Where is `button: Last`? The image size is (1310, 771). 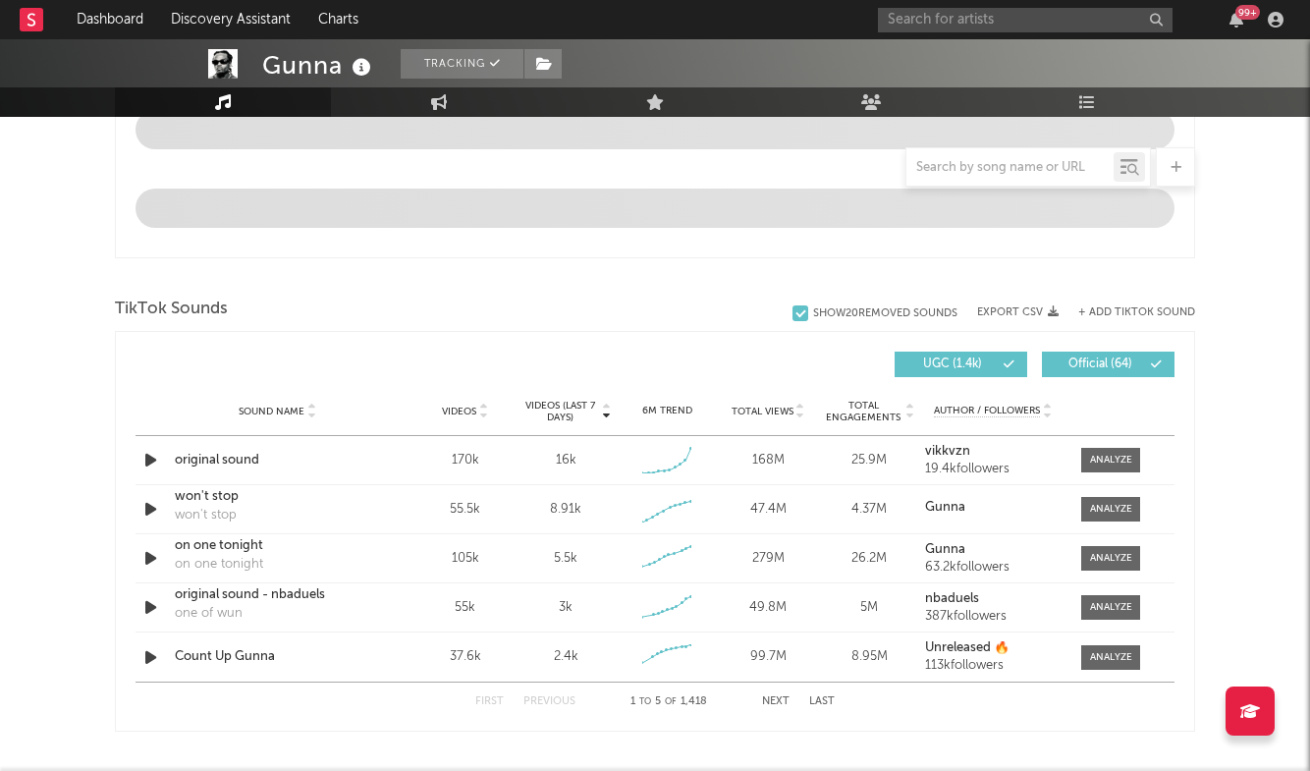
button: Last is located at coordinates (822, 701).